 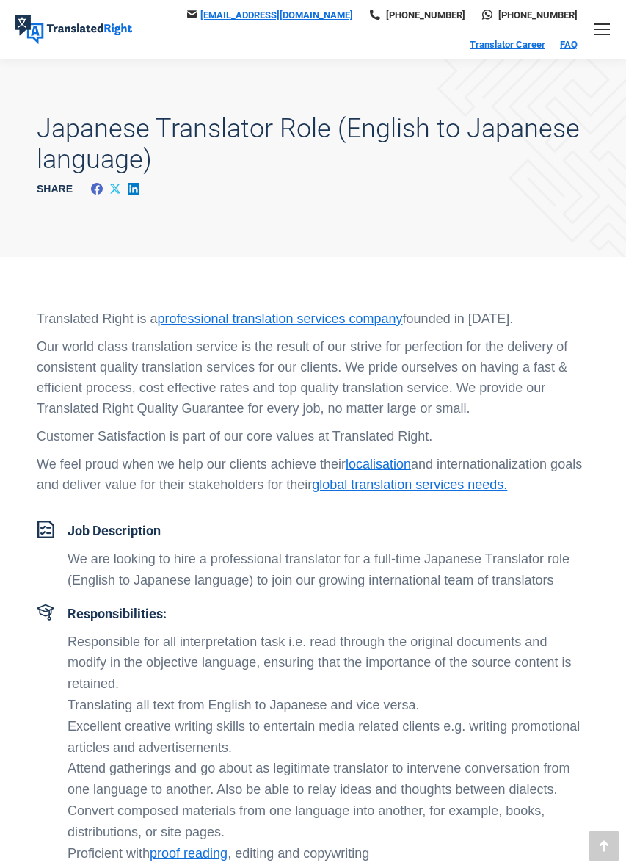 I want to click on div: Share, so click(x=62, y=189).